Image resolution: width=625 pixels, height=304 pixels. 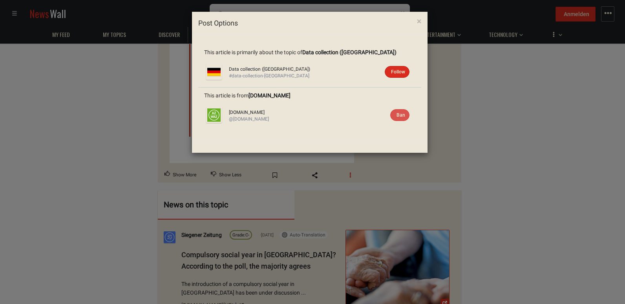 What do you see at coordinates (310, 66) in the screenshot?
I see `li: This article is primarily about the topic of` at bounding box center [310, 66].